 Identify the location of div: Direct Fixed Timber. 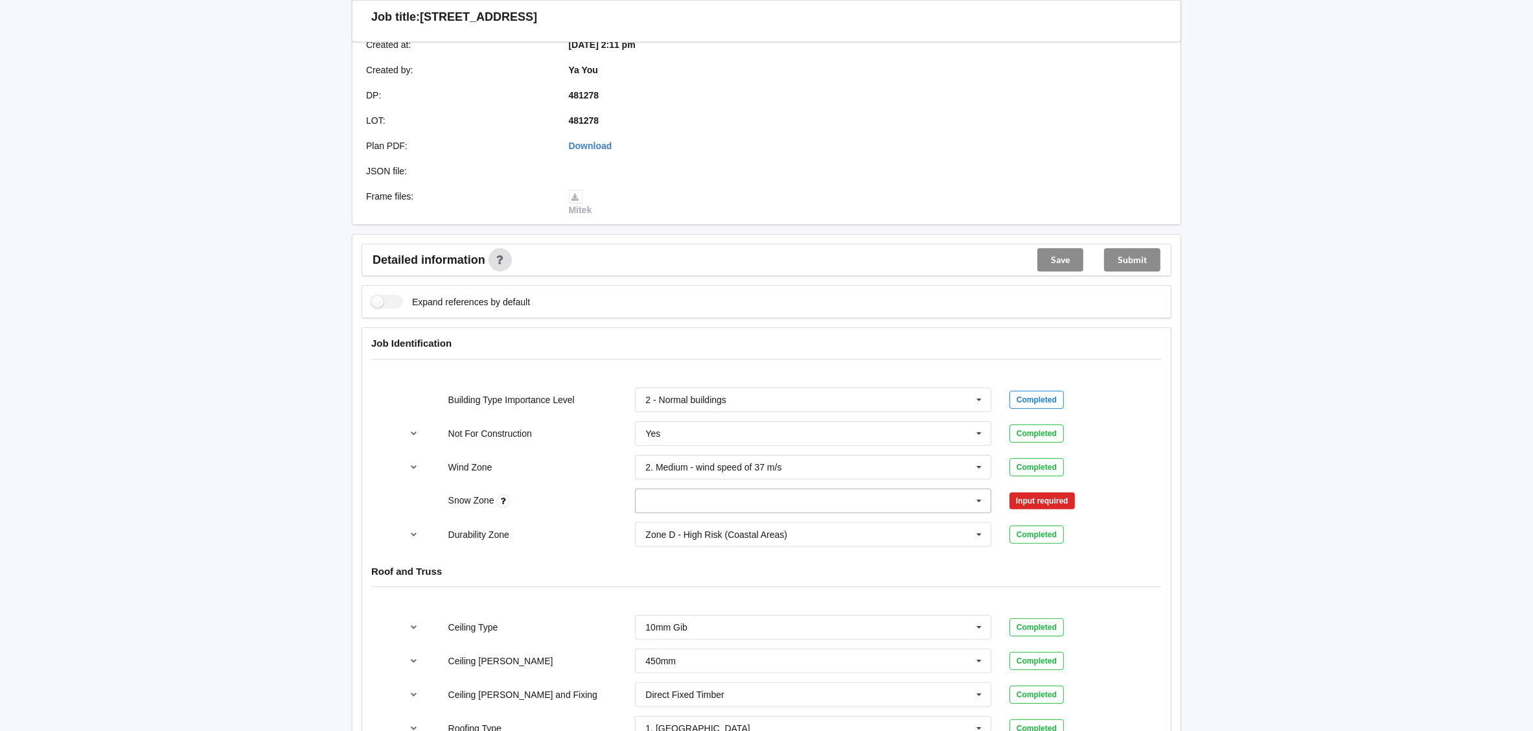
(684, 694).